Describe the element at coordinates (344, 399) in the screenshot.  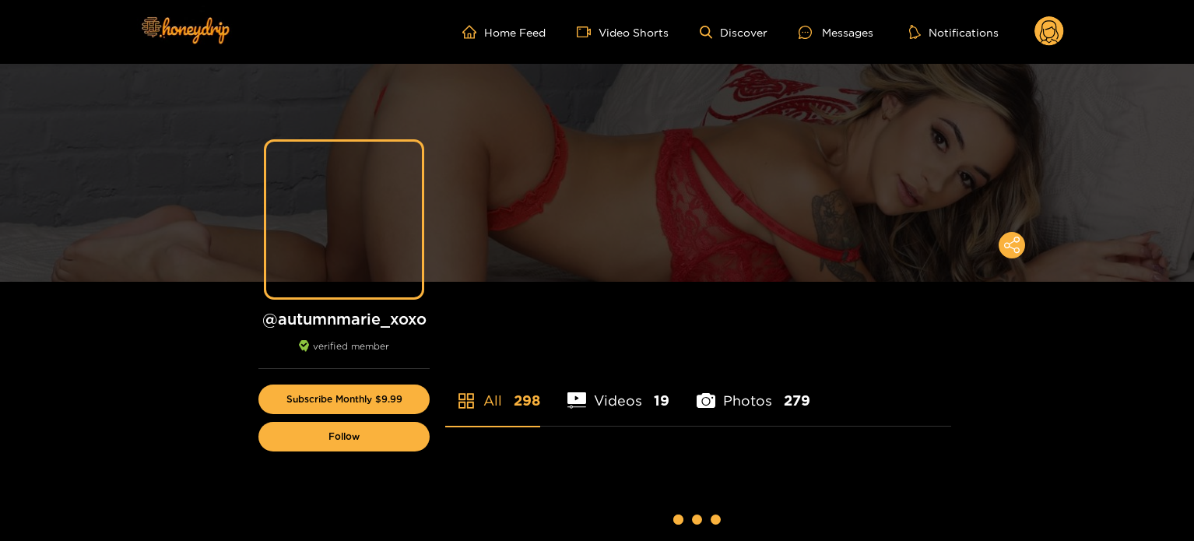
I see `button: Subscribe Monthly $9.99` at that location.